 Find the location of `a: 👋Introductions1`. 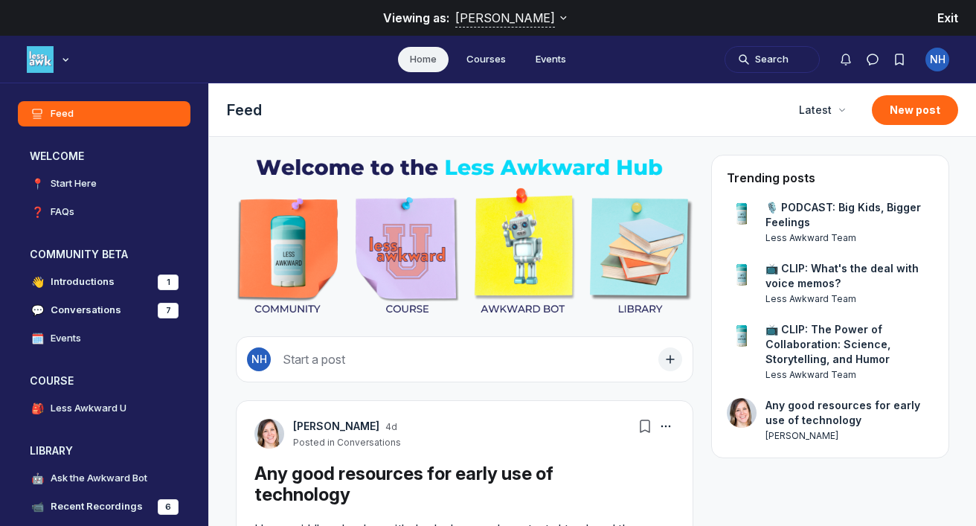

a: 👋Introductions1 is located at coordinates (104, 282).